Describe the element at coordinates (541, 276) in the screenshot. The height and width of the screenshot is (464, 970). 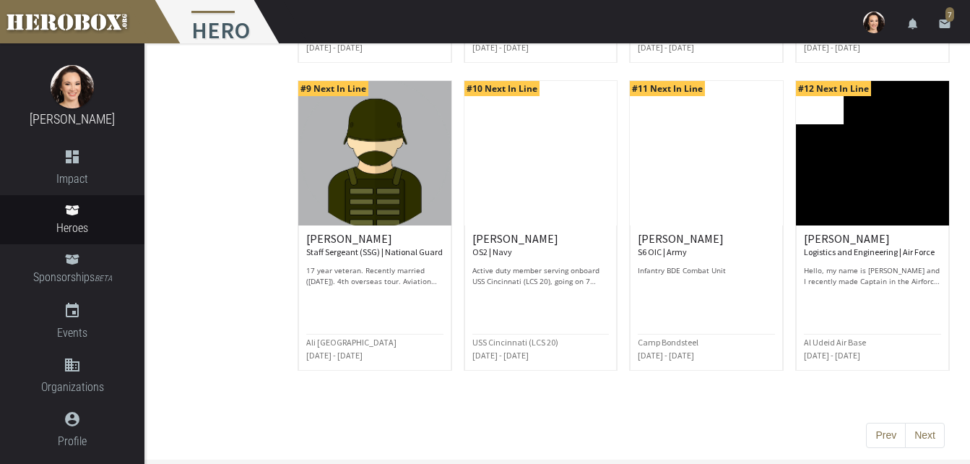
I see `p: Active duty member serving onboard USS Cincinnati (LCS 20), going on 7 years of active service, d...` at that location.